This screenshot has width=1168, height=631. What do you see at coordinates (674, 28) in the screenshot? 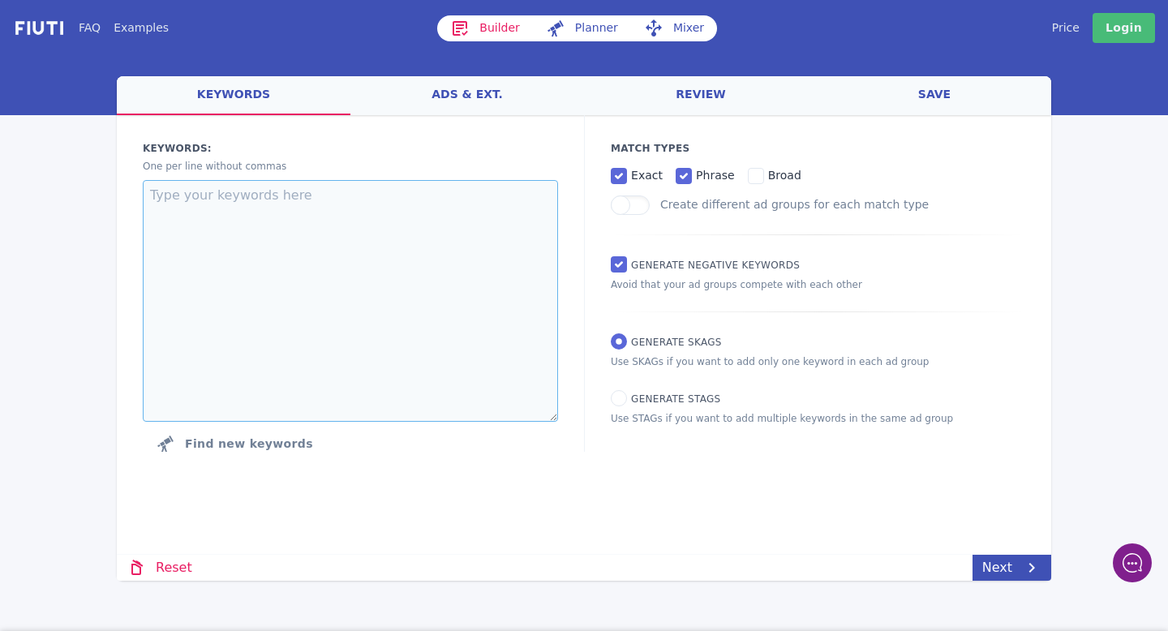
I see `a: Mixer` at bounding box center [674, 28].